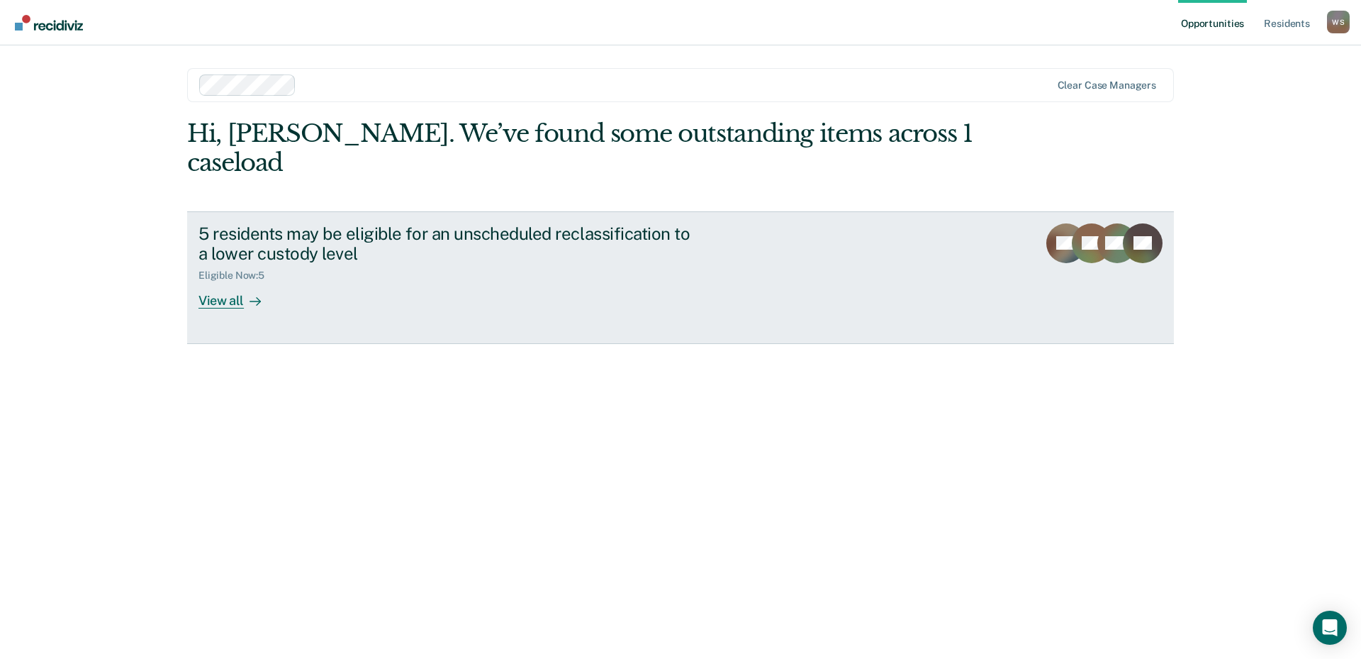 The height and width of the screenshot is (659, 1361). What do you see at coordinates (1330, 627) in the screenshot?
I see `div: Open Intercom Messenger` at bounding box center [1330, 627].